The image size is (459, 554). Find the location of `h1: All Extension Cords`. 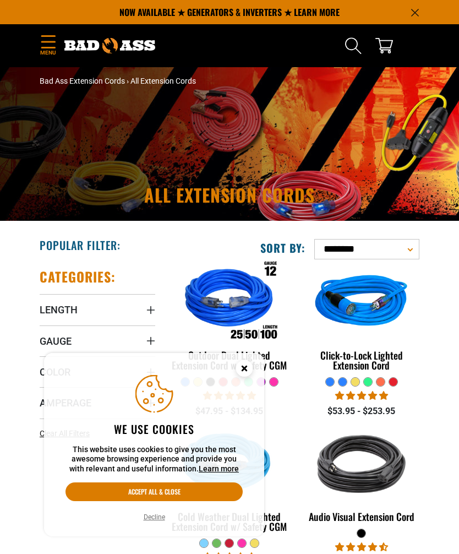

h1: All Extension Cords is located at coordinates (230, 195).